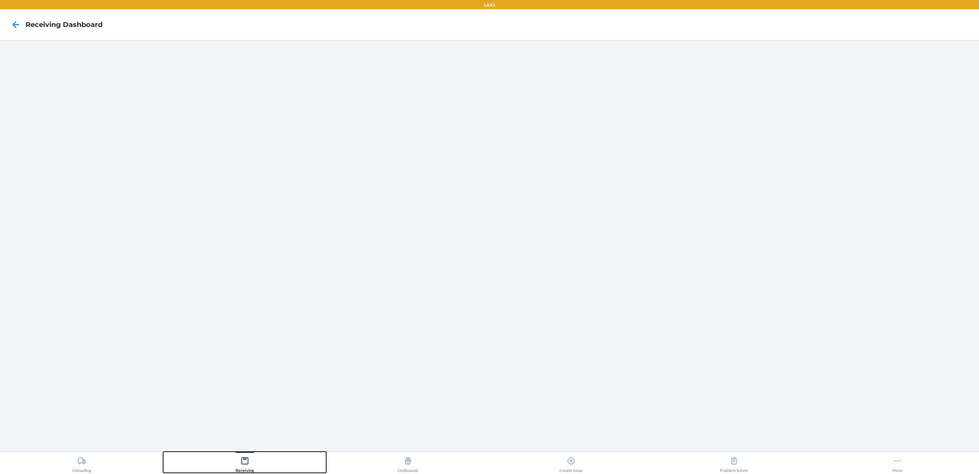  I want to click on div: Create Issue, so click(571, 464).